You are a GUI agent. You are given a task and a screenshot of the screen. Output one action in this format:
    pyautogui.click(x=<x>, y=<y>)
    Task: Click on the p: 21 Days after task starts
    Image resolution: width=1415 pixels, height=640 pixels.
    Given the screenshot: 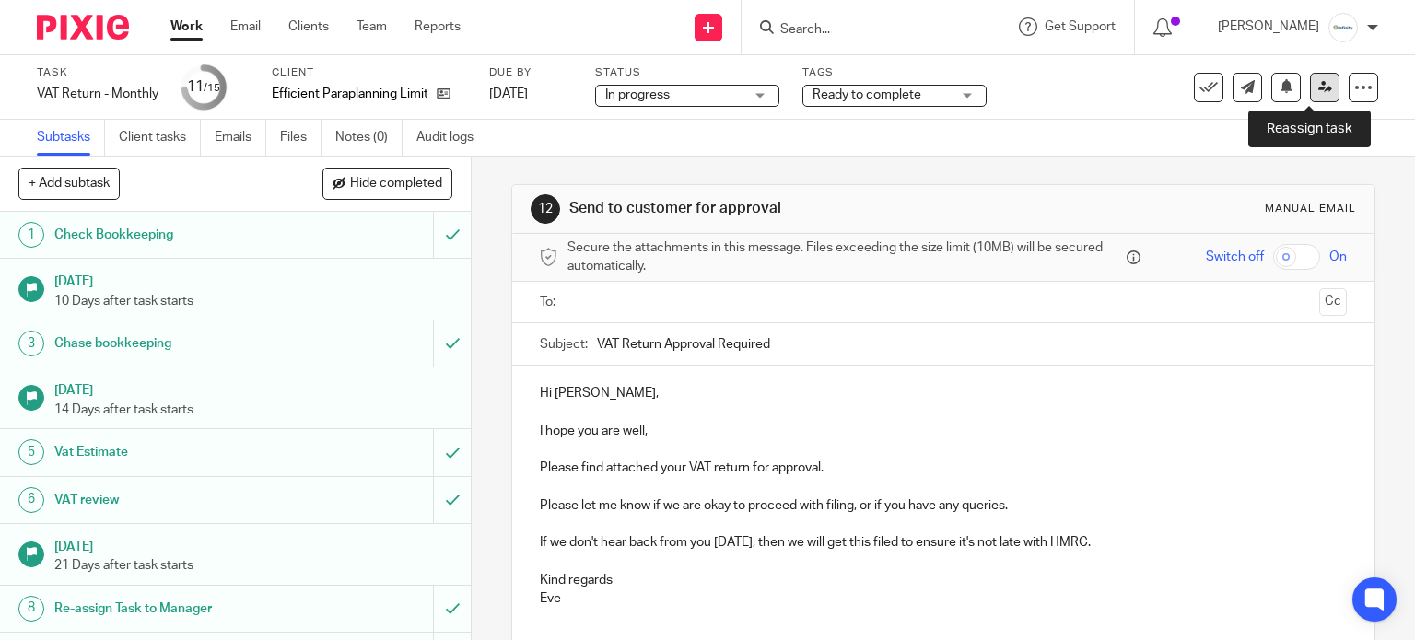 What is the action you would take?
    pyautogui.click(x=253, y=566)
    